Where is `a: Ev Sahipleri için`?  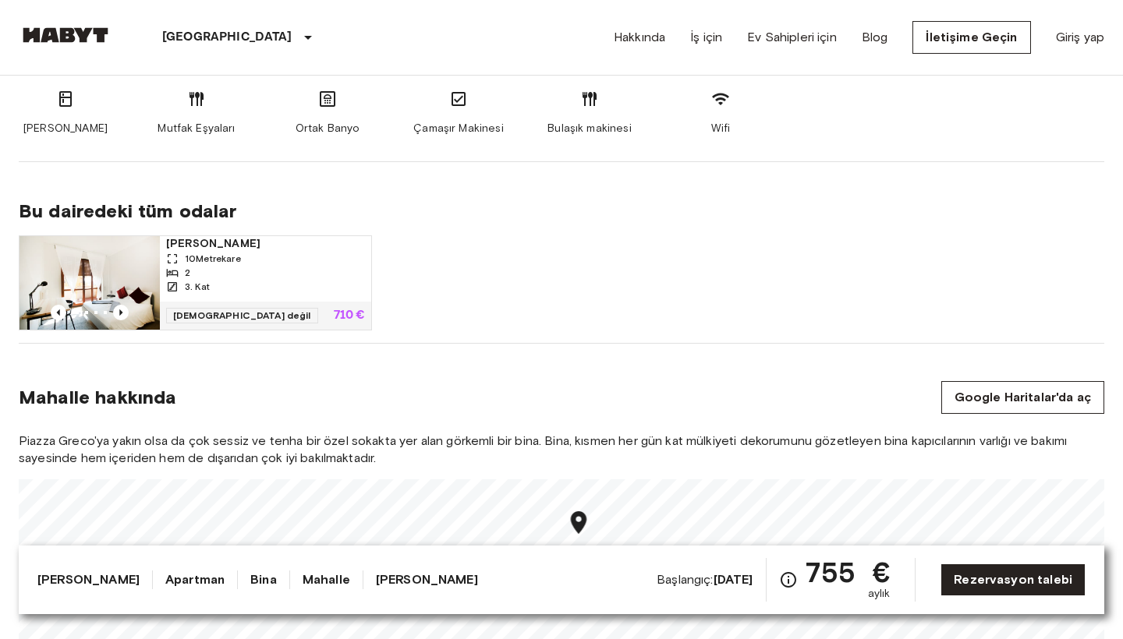 a: Ev Sahipleri için is located at coordinates (791, 37).